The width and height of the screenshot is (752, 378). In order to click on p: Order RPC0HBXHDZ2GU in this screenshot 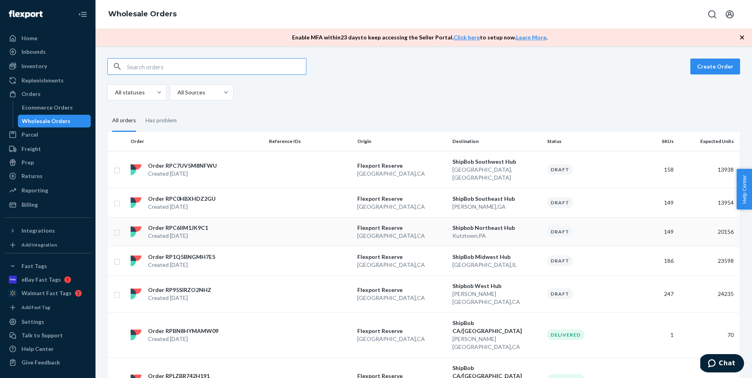, I will do `click(182, 199)`.